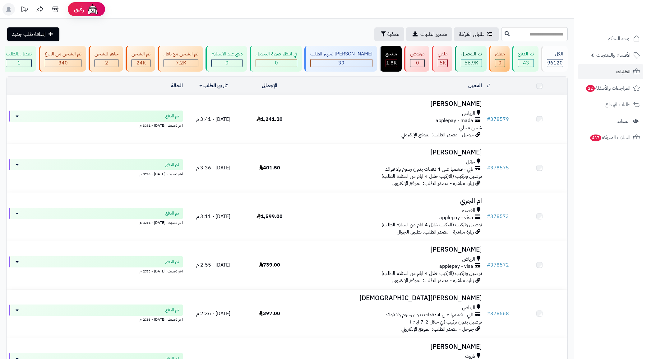  What do you see at coordinates (499, 58) in the screenshot?
I see `a: معلق 0` at bounding box center [499, 58].